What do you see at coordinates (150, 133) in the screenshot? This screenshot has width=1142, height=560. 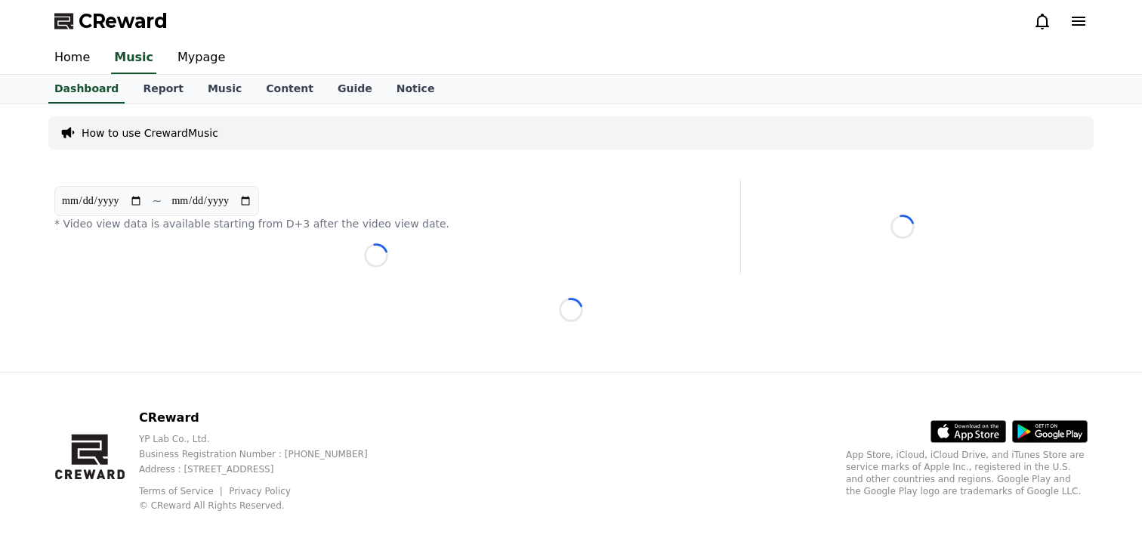 I see `p: How to use CrewardMusic` at bounding box center [150, 133].